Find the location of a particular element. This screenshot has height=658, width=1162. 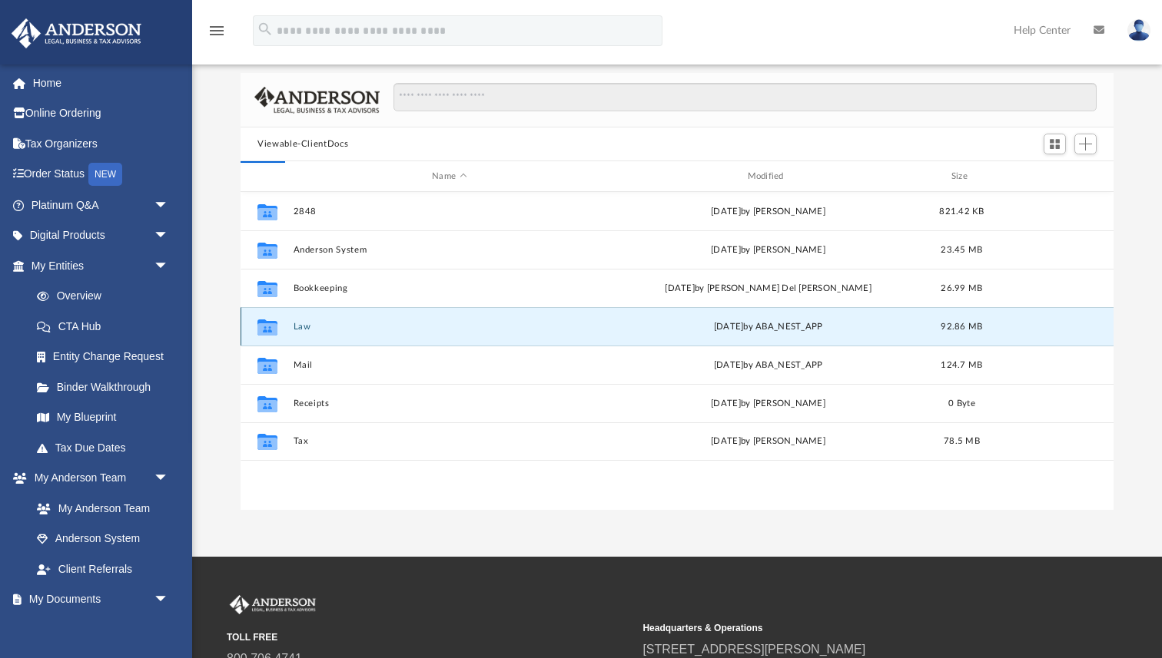

a: Anderson System is located at coordinates (103, 539).